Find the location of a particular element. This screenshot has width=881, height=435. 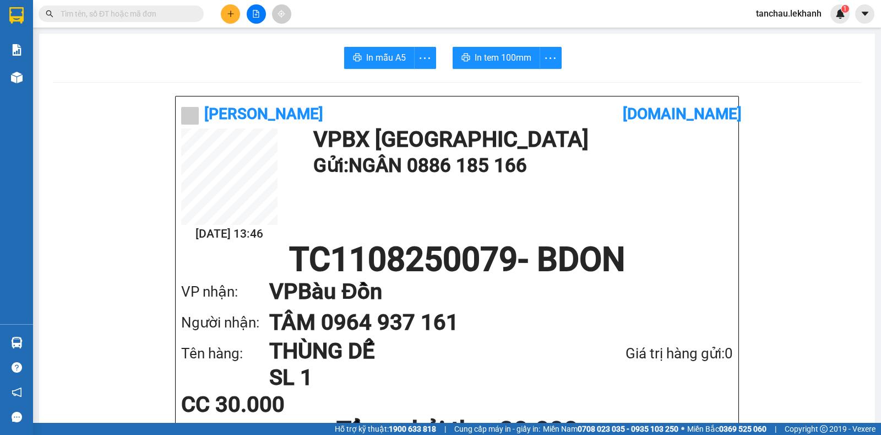

span: aim is located at coordinates (282, 14).